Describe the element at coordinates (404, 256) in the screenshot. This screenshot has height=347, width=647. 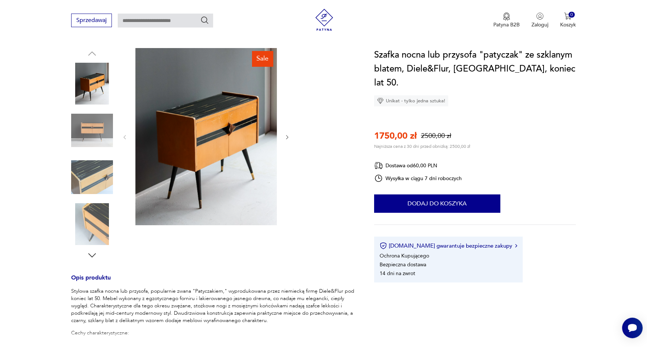
I see `li: Ochrona Kupującego` at that location.